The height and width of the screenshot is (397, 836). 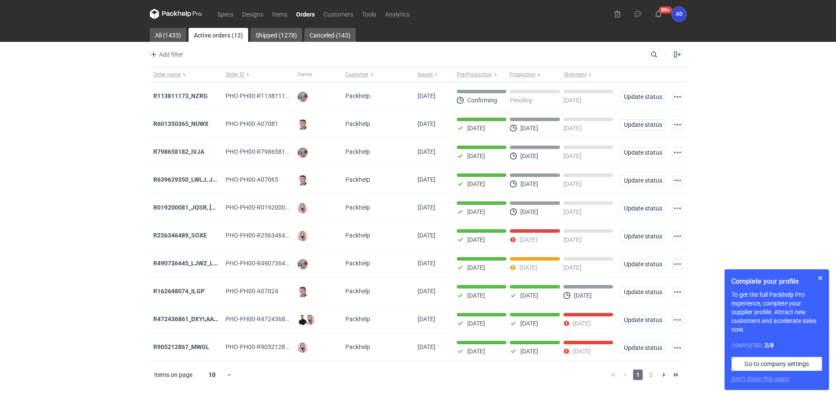 I want to click on button: Shipment, so click(x=589, y=74).